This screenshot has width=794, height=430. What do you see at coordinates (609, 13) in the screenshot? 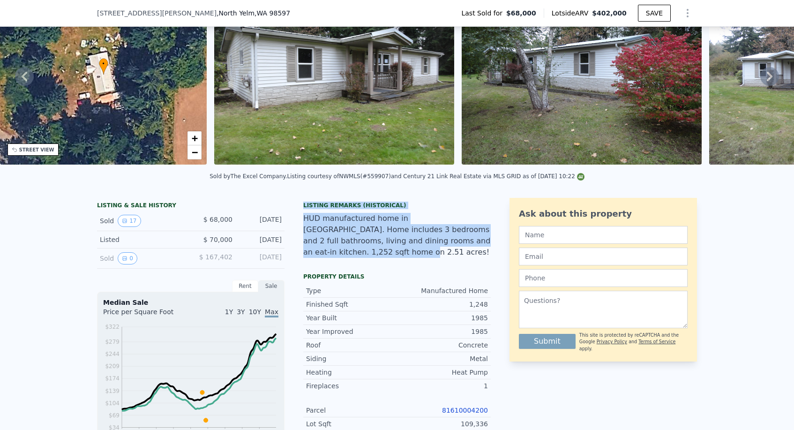
I see `span: $402,000` at bounding box center [609, 13].